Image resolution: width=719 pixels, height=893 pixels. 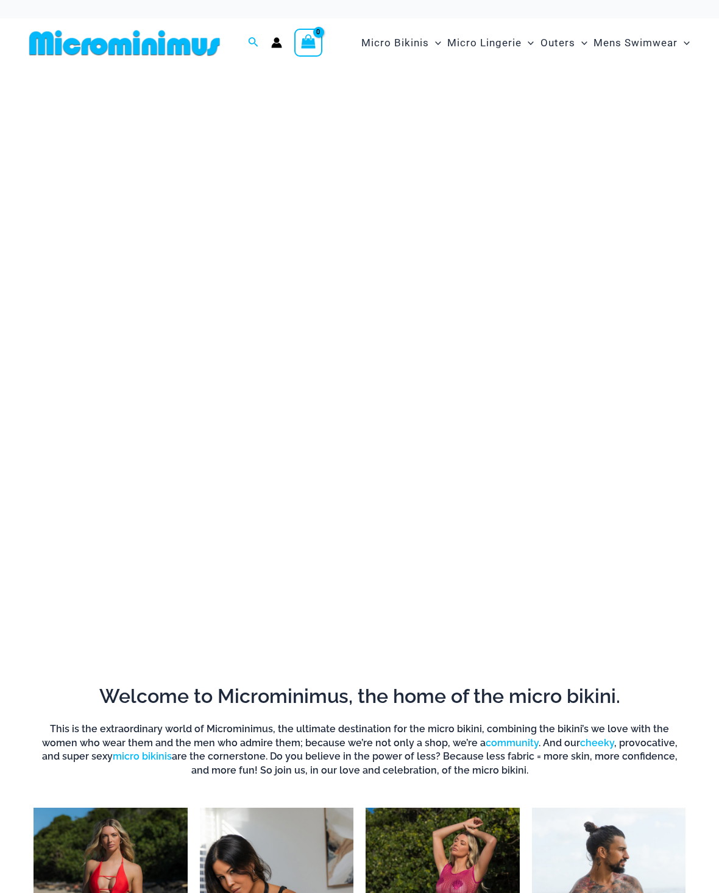 What do you see at coordinates (484, 43) in the screenshot?
I see `span: Micro Lingerie` at bounding box center [484, 43].